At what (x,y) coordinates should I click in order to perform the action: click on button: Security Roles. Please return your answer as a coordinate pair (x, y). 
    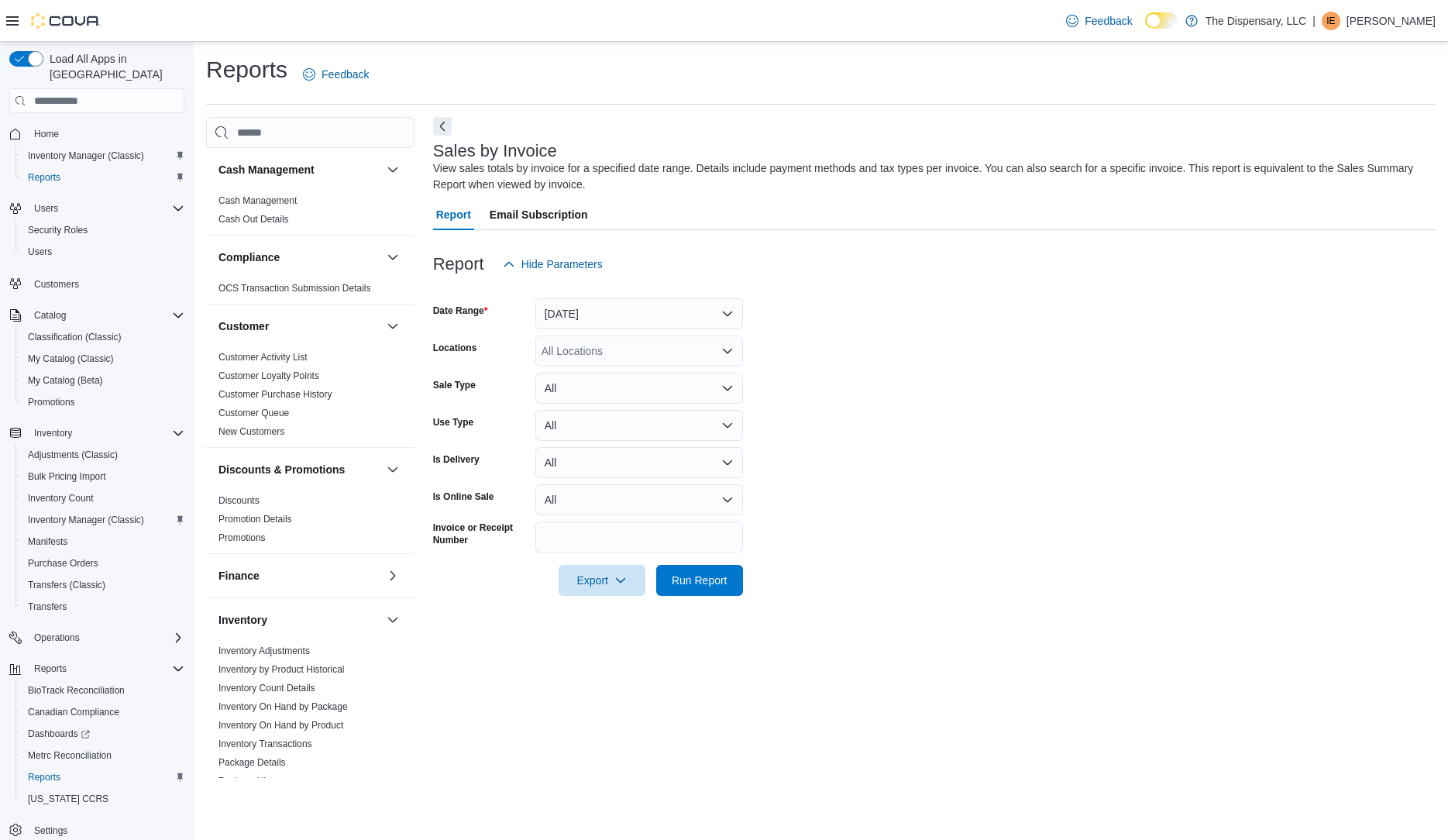
    Looking at the image, I should click on (103, 230).